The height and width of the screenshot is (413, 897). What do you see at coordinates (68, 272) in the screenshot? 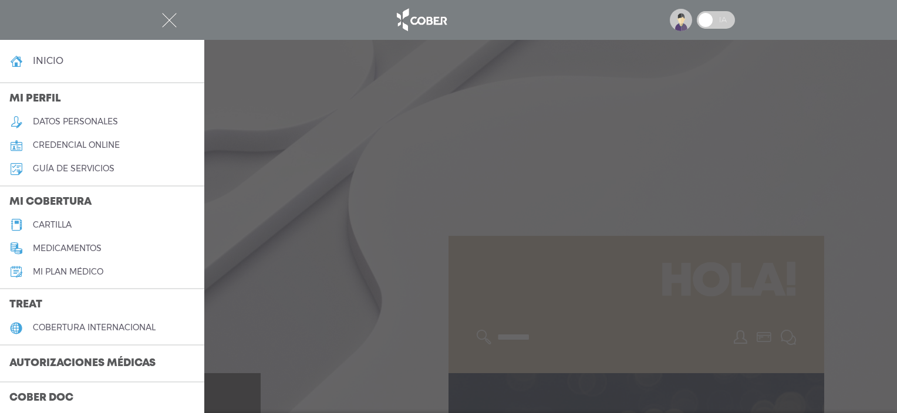
I see `h5: Mi plan médico` at bounding box center [68, 272].